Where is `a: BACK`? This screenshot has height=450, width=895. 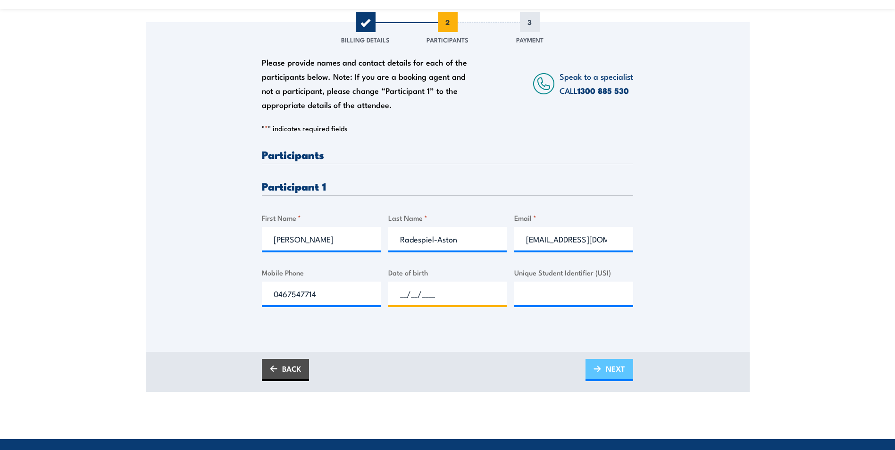
a: BACK is located at coordinates (285, 370).